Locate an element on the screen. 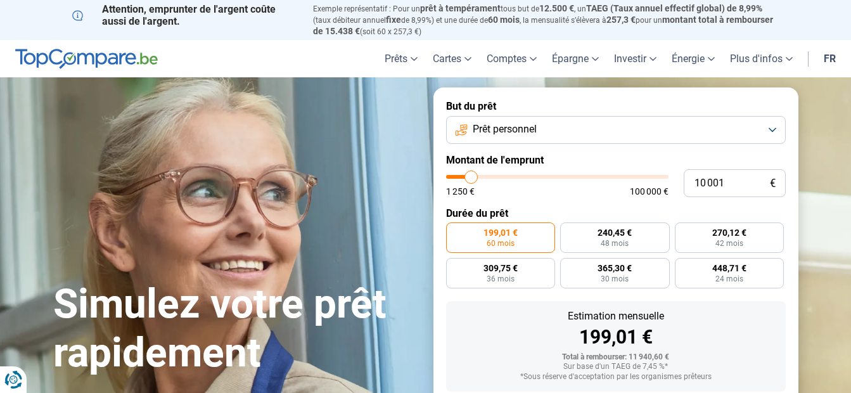  a: Plus d'infos is located at coordinates (761, 58).